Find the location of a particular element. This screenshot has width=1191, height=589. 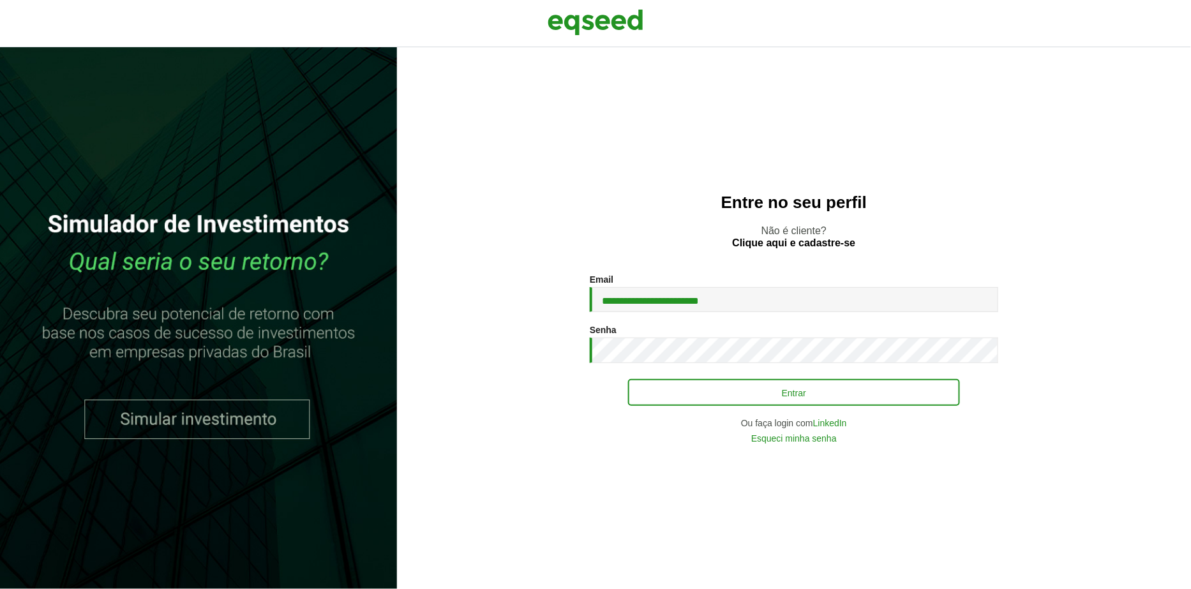

h2: Entre no seu perfil is located at coordinates (794, 202).